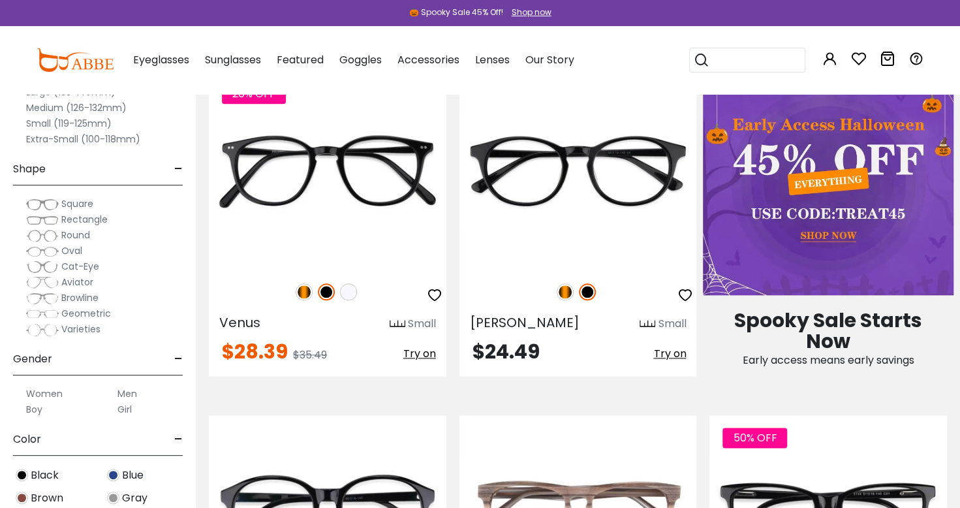  Describe the element at coordinates (44, 394) in the screenshot. I see `label: Women` at that location.